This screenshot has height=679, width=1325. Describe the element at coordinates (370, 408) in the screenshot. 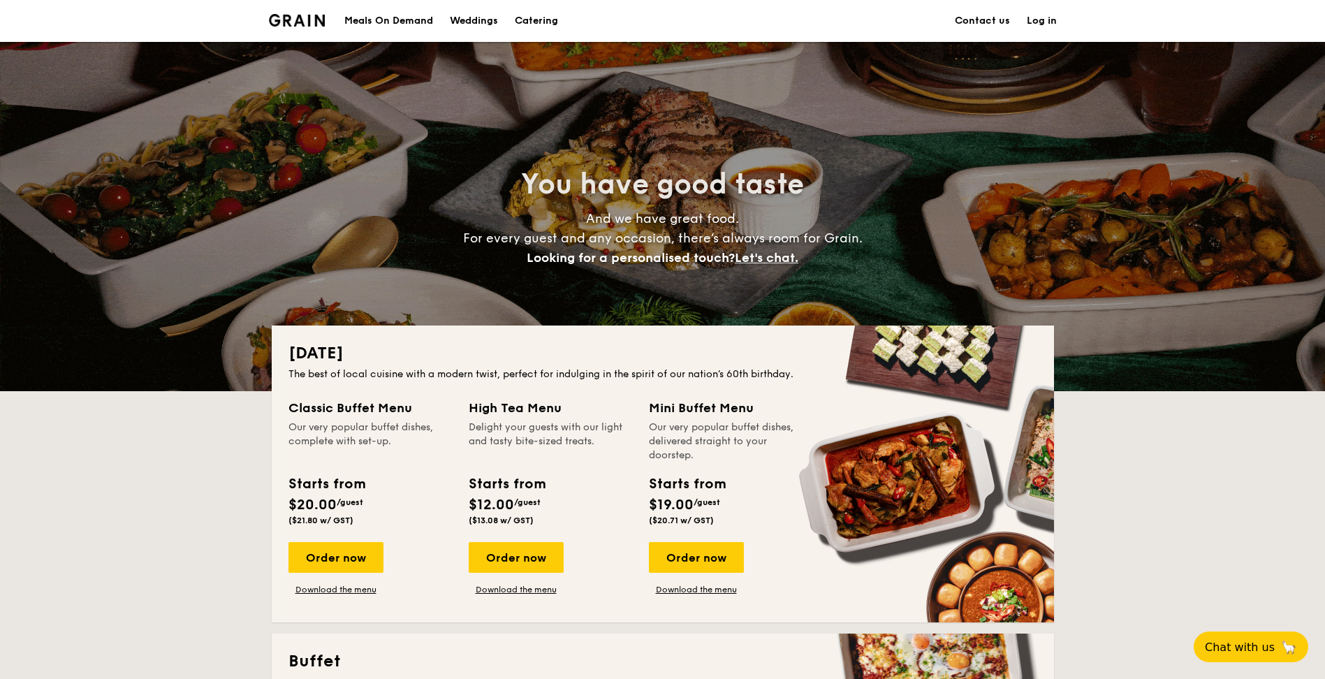

I see `div: Classic Buffet Menu` at that location.